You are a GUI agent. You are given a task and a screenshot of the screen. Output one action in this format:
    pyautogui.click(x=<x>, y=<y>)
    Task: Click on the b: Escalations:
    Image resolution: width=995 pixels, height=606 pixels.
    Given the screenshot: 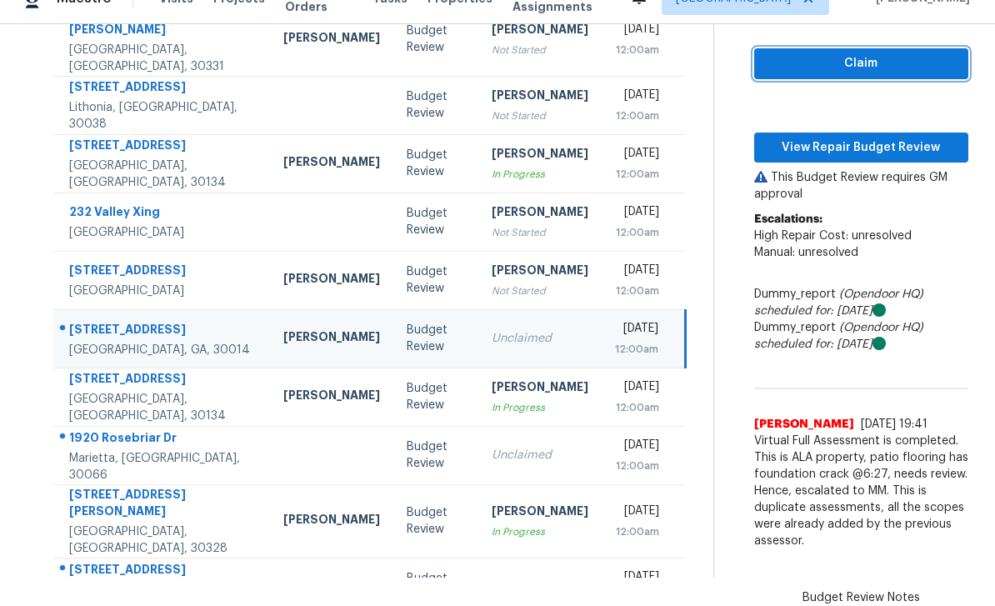 What is the action you would take?
    pyautogui.click(x=788, y=219)
    